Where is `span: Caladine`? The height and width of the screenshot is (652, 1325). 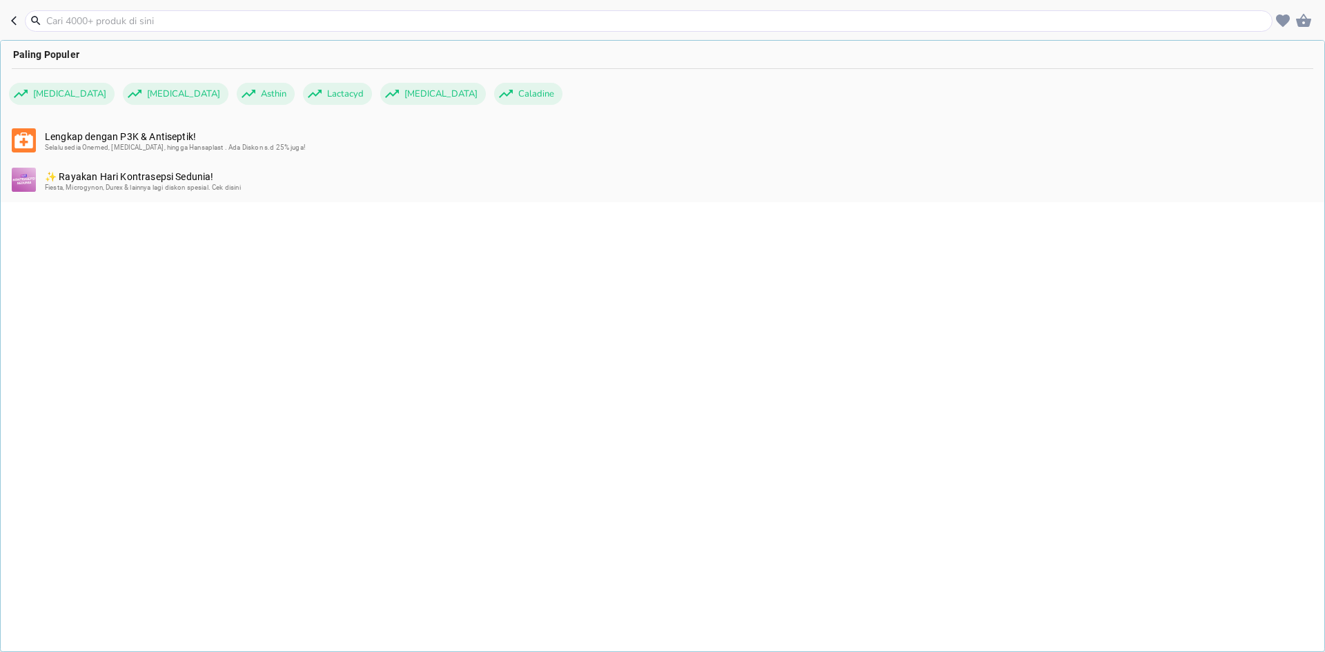 span: Caladine is located at coordinates (536, 94).